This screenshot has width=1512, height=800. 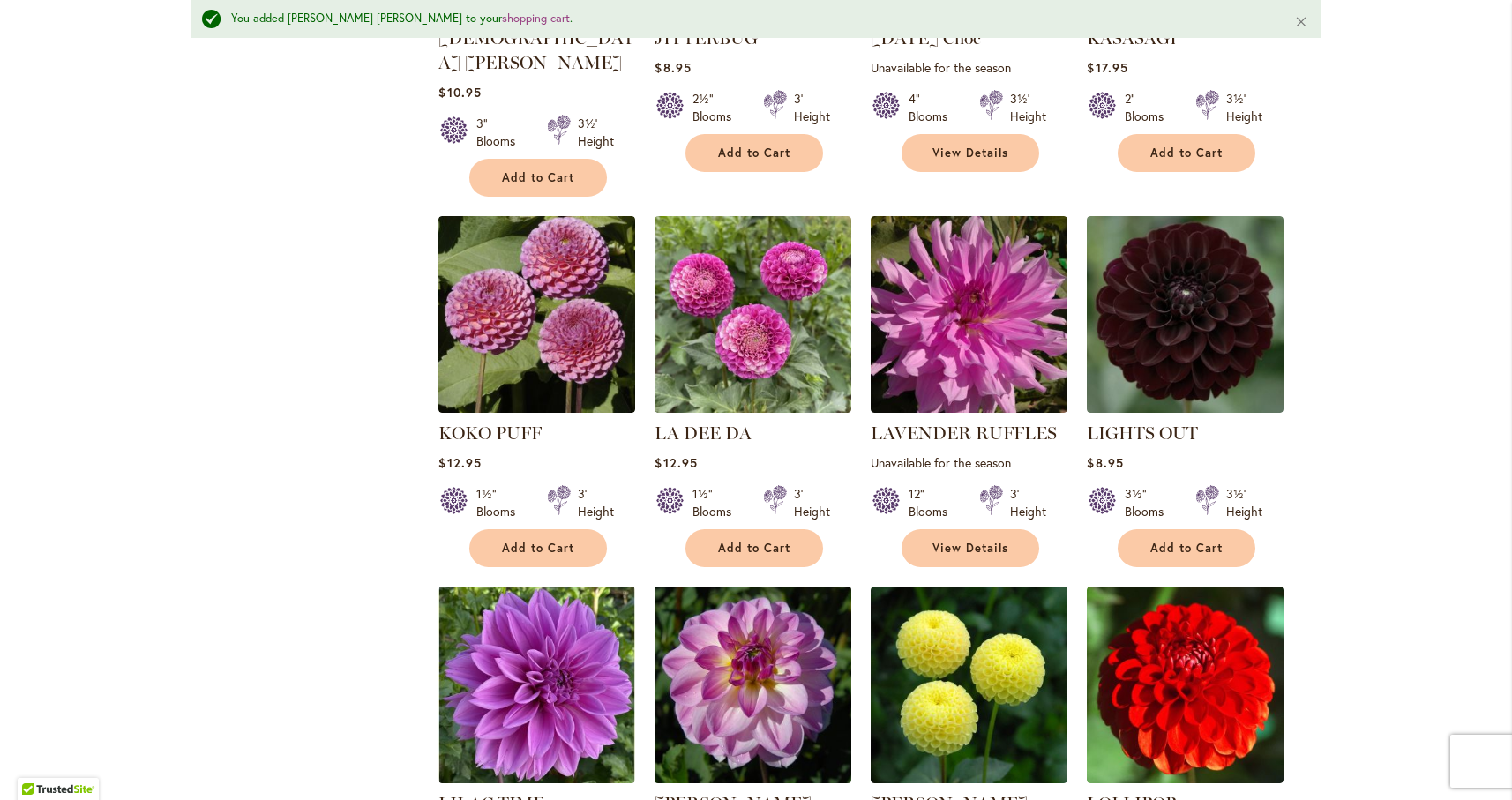 I want to click on span: $10.95, so click(x=460, y=92).